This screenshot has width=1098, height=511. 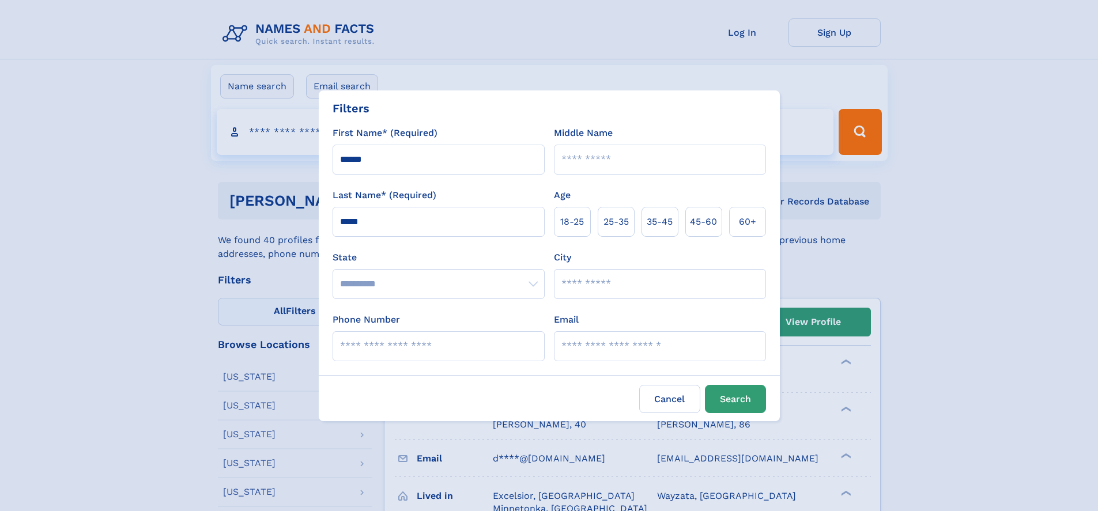 I want to click on label: Email, so click(x=566, y=320).